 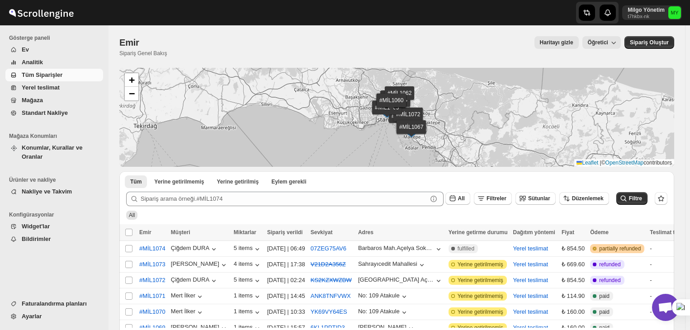 What do you see at coordinates (54, 75) in the screenshot?
I see `button: Tüm Siparişler` at bounding box center [54, 75].